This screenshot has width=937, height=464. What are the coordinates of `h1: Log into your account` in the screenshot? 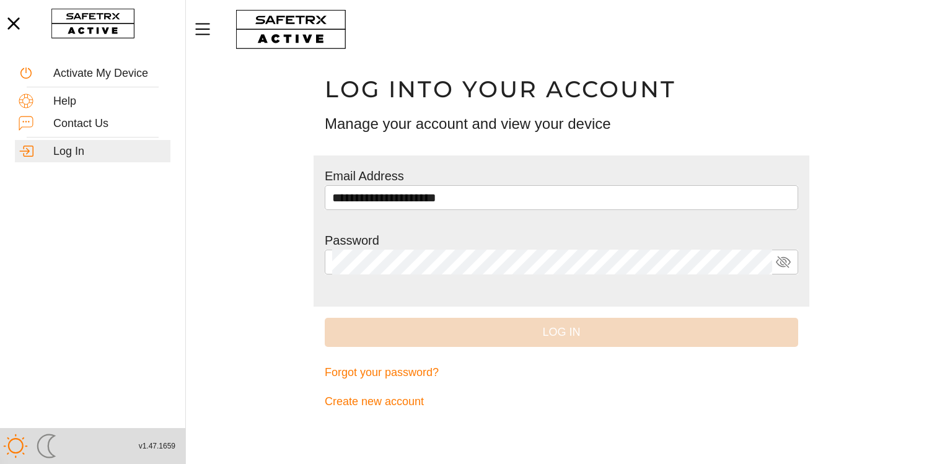 It's located at (562, 89).